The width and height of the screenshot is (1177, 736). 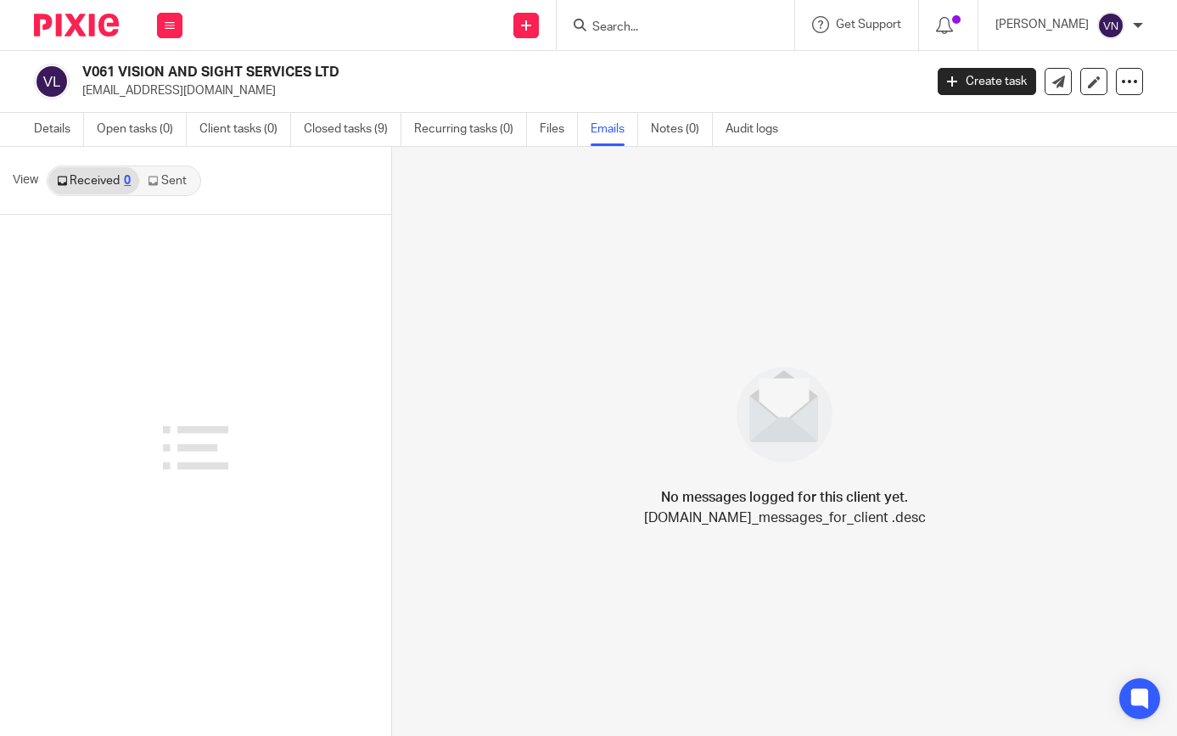 What do you see at coordinates (614, 129) in the screenshot?
I see `a: Emails` at bounding box center [614, 129].